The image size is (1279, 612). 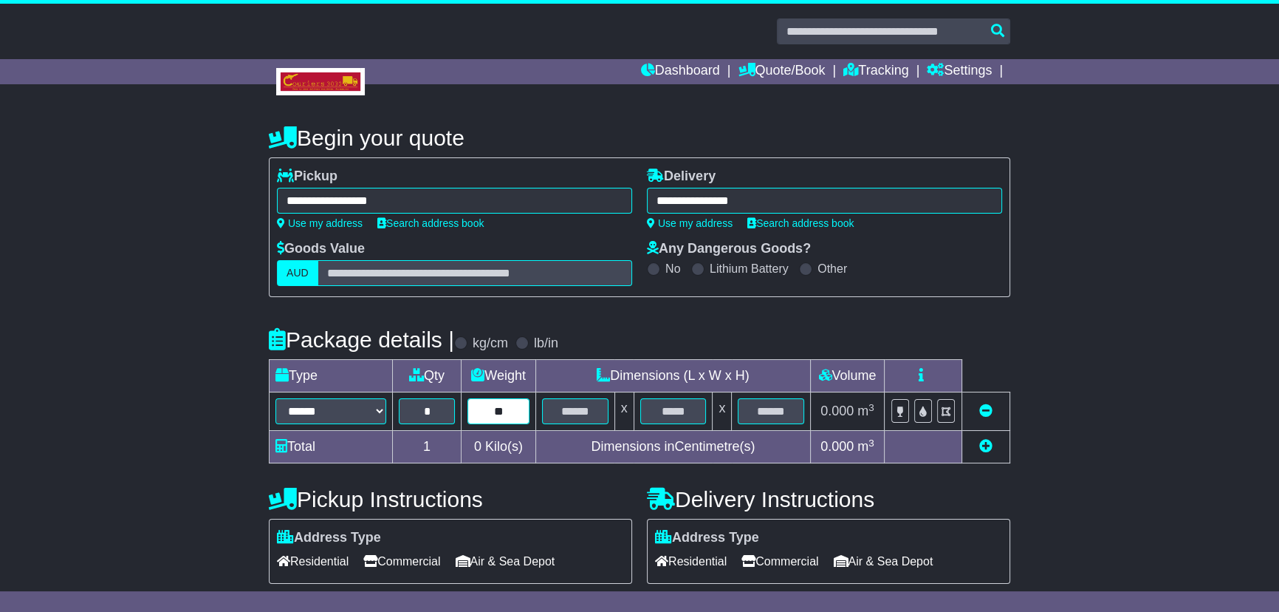 What do you see at coordinates (451, 499) in the screenshot?
I see `h4: Pickup Instructions` at bounding box center [451, 499].